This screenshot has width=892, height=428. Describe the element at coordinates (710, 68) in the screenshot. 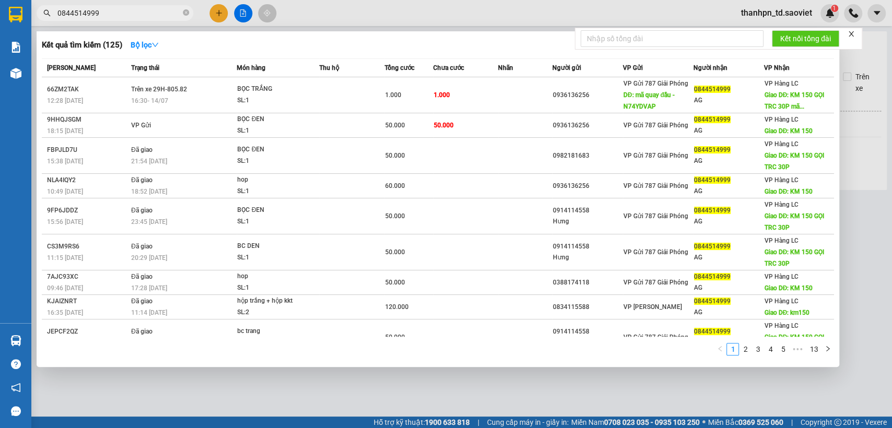

I see `span: Người nhận` at that location.